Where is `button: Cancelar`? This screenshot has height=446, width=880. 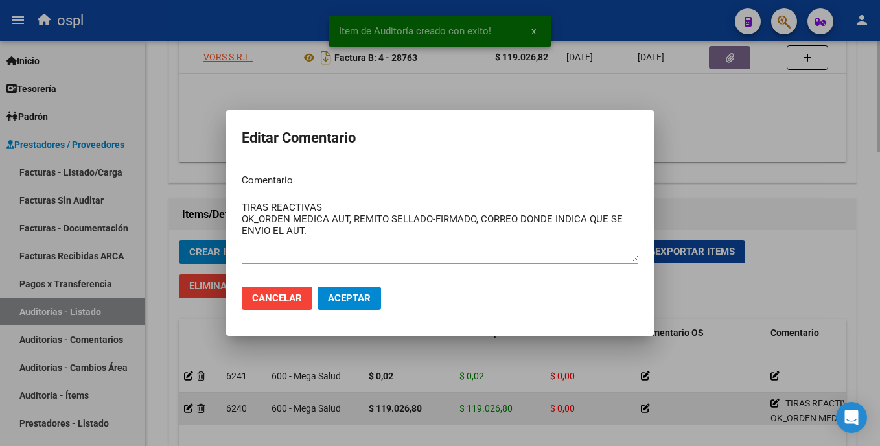 button: Cancelar is located at coordinates (277, 298).